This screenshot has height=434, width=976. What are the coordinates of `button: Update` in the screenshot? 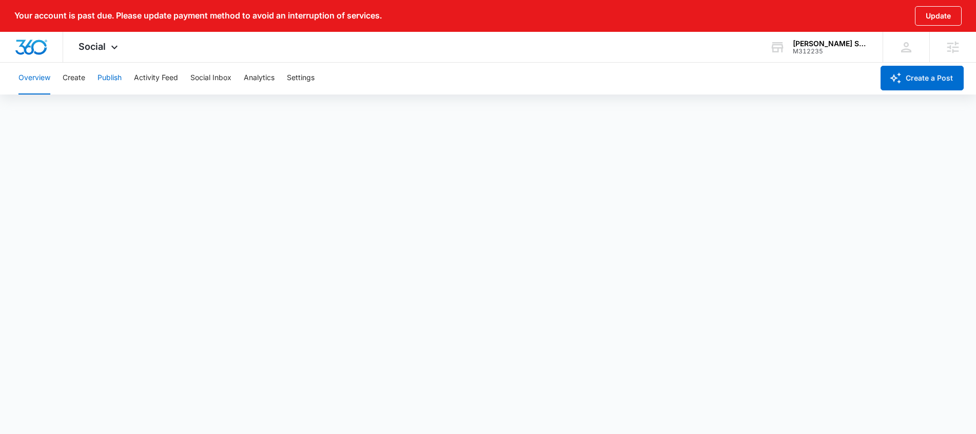 It's located at (938, 16).